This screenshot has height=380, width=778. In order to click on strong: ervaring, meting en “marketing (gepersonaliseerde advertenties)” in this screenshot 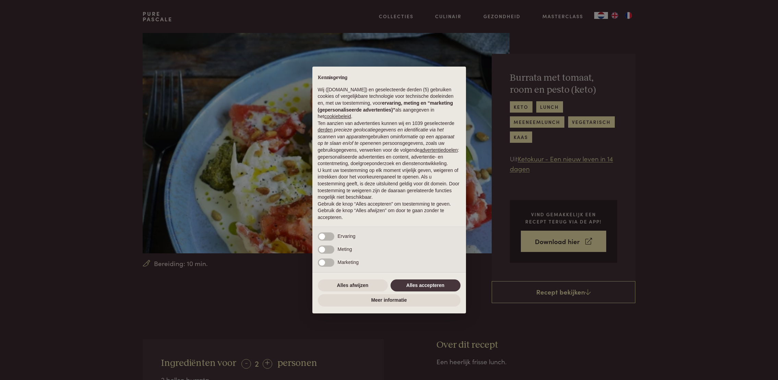, I will do `click(385, 106)`.